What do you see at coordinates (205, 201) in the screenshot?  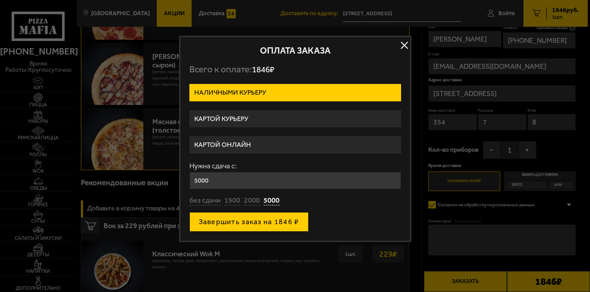 I see `button: без сдачи` at bounding box center [205, 201].